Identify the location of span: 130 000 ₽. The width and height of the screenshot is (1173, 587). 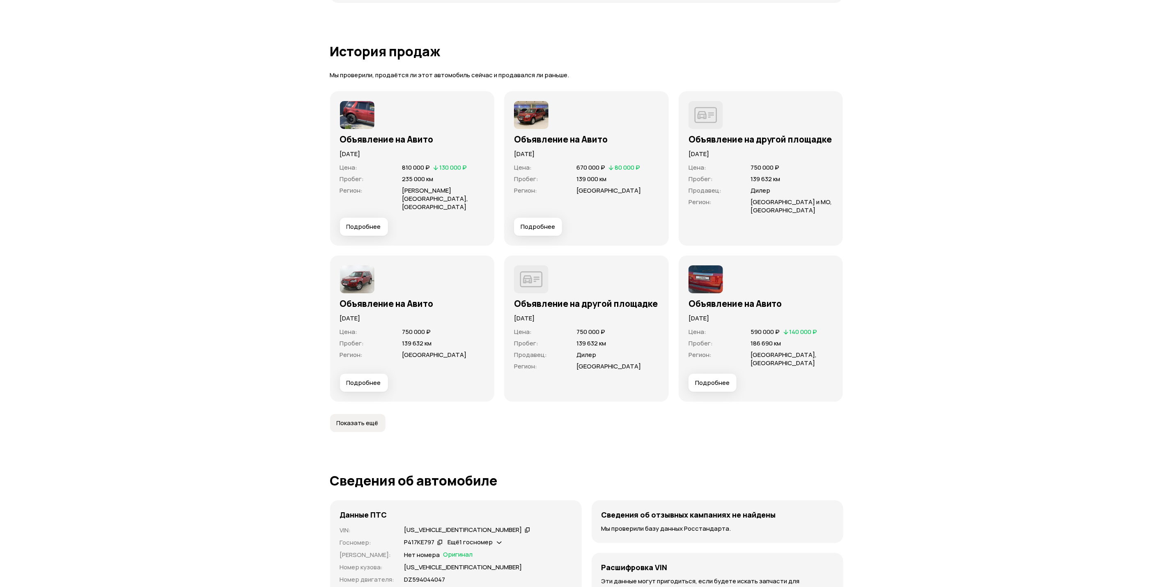
(453, 167).